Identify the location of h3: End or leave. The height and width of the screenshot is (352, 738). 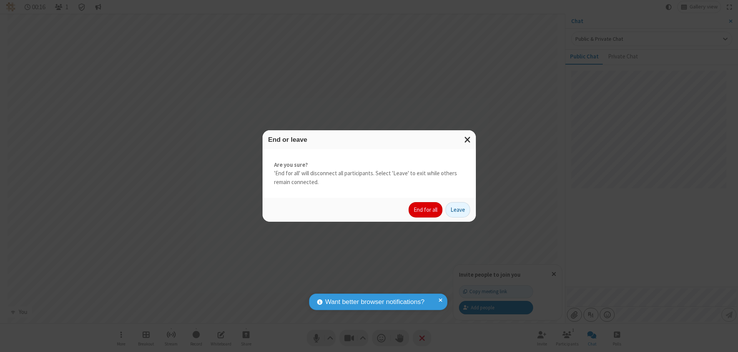
(369, 139).